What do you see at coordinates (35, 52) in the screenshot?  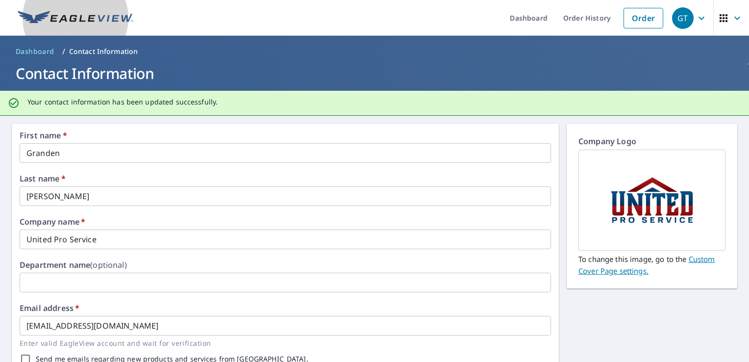 I see `span: Dashboard` at bounding box center [35, 52].